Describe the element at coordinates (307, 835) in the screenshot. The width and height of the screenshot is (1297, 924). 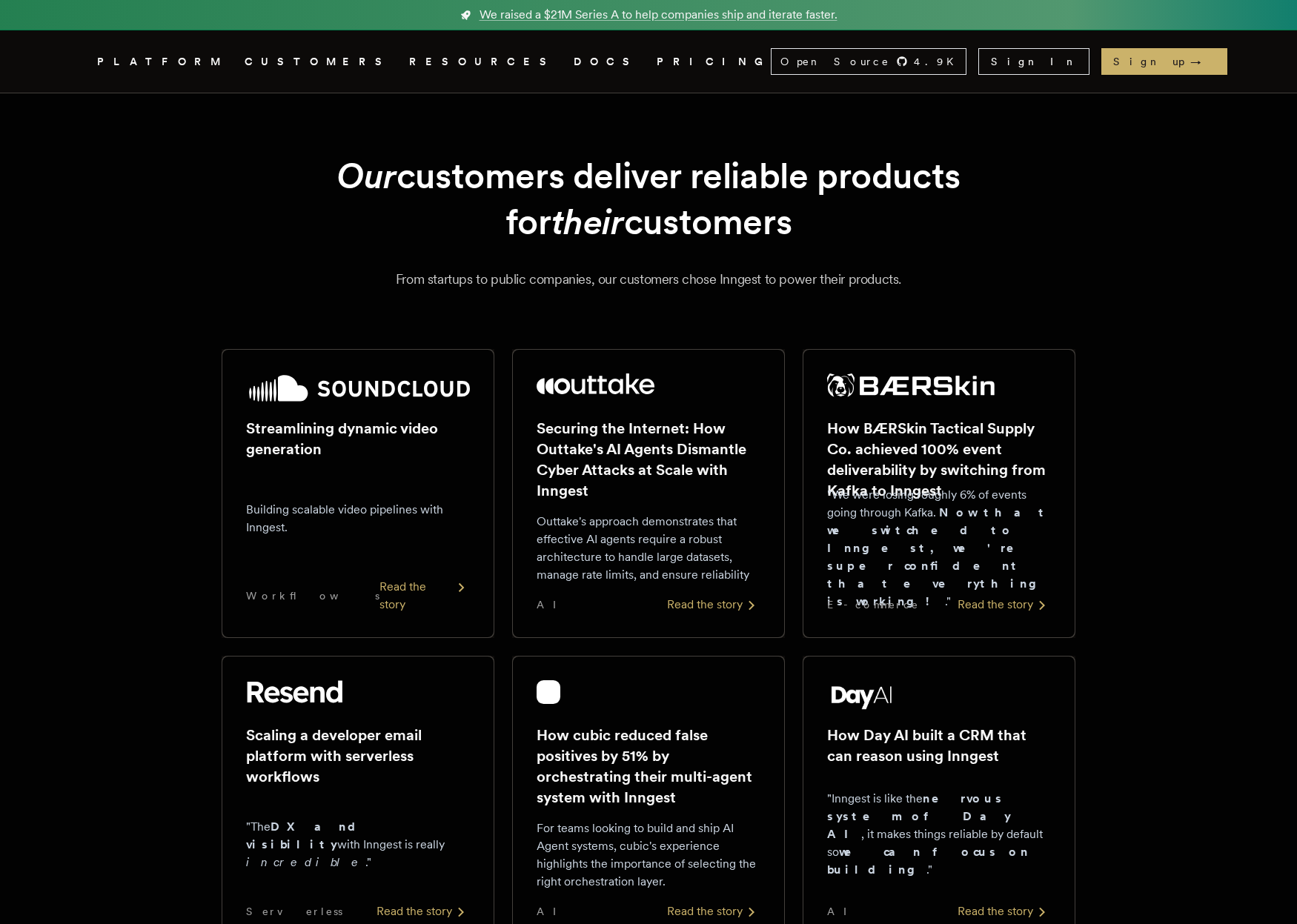
I see `strong: DX and visibility` at that location.